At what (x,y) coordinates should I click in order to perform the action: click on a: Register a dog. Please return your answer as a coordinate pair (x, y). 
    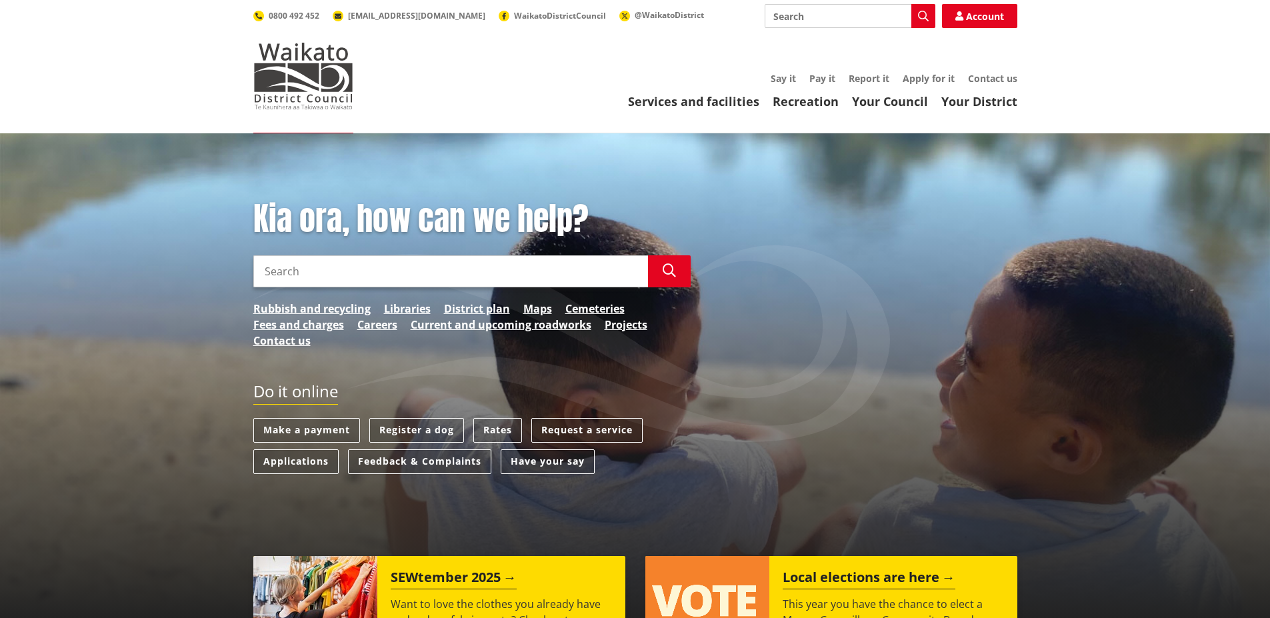
    Looking at the image, I should click on (417, 430).